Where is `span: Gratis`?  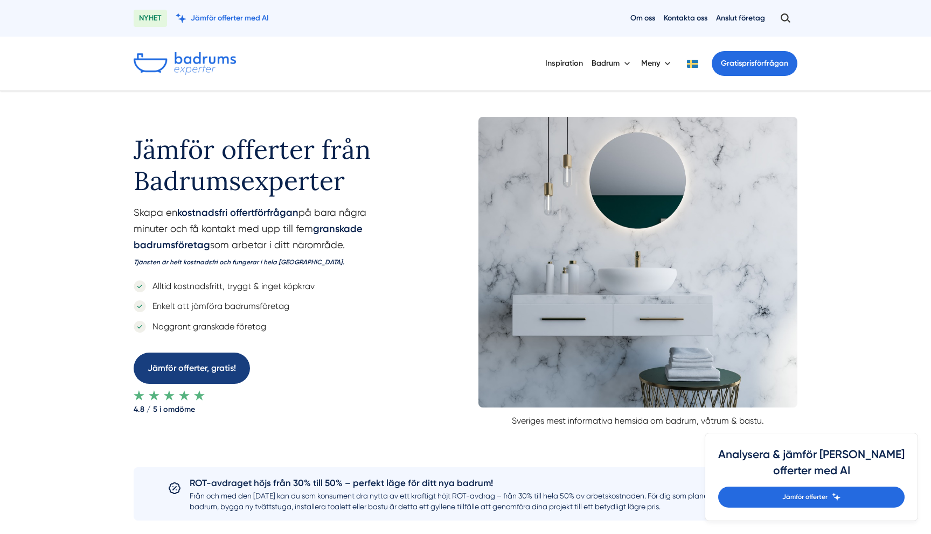
span: Gratis is located at coordinates (731, 63).